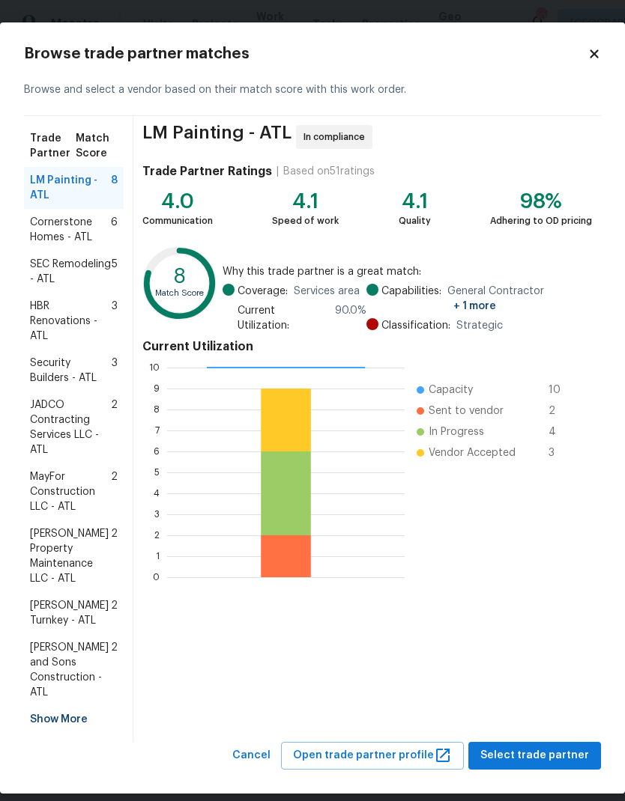 Image resolution: width=625 pixels, height=801 pixels. Describe the element at coordinates (466, 411) in the screenshot. I see `span: Sent to vendor` at that location.